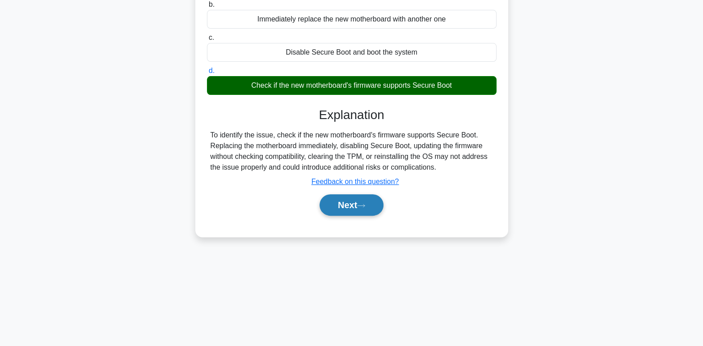 Image resolution: width=703 pixels, height=346 pixels. What do you see at coordinates (212, 70) in the screenshot?
I see `span: d.` at bounding box center [212, 70].